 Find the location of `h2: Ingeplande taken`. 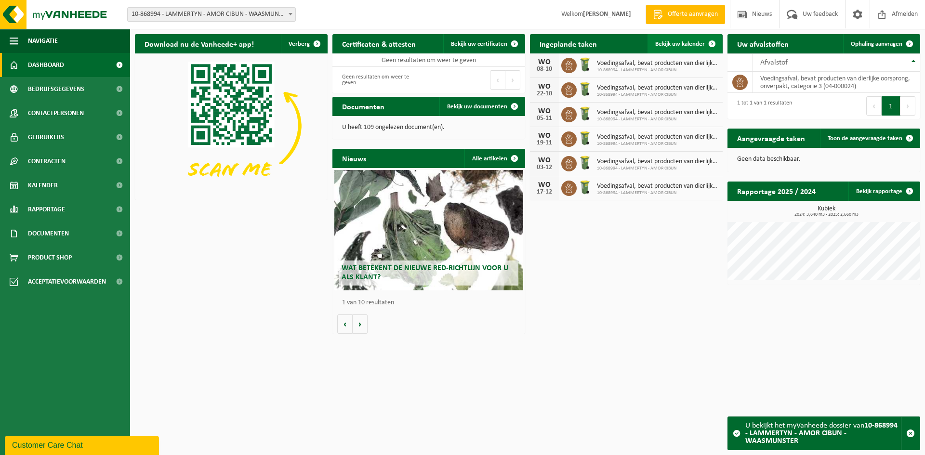

h2: Ingeplande taken is located at coordinates (568, 43).